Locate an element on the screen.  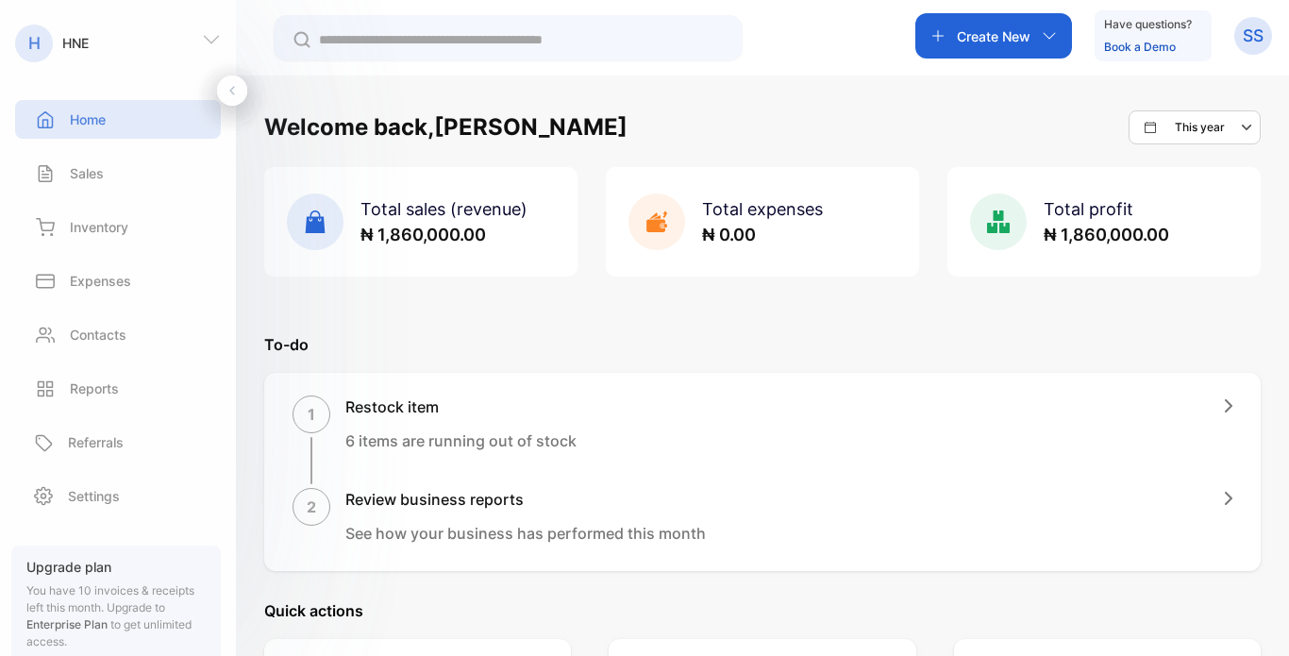
p: Sales is located at coordinates (87, 173).